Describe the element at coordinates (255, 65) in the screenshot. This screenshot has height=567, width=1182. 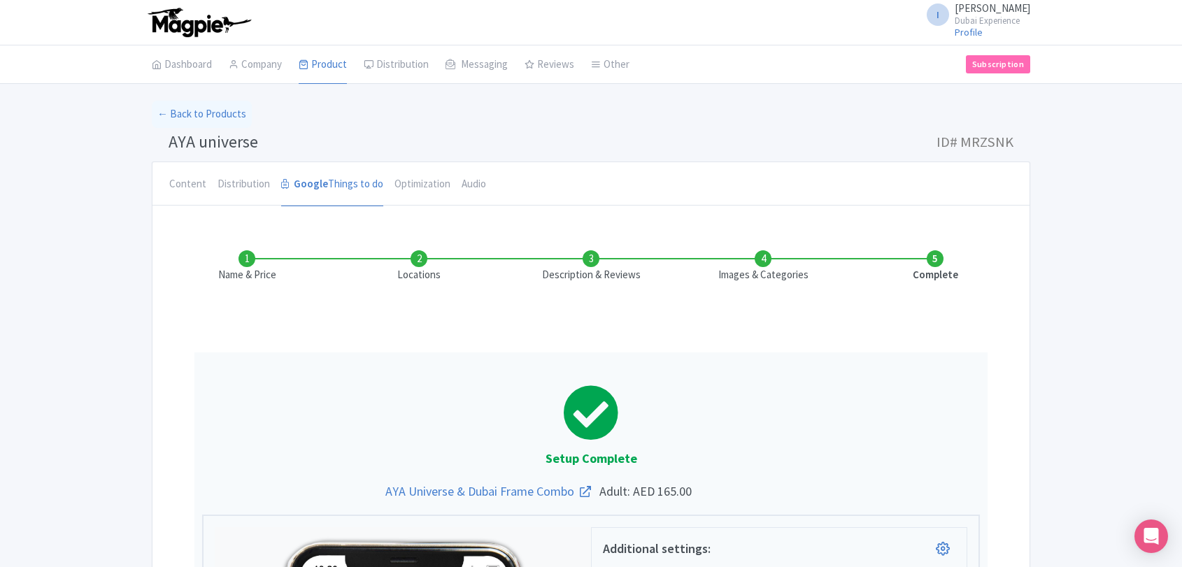
I see `a: Company` at that location.